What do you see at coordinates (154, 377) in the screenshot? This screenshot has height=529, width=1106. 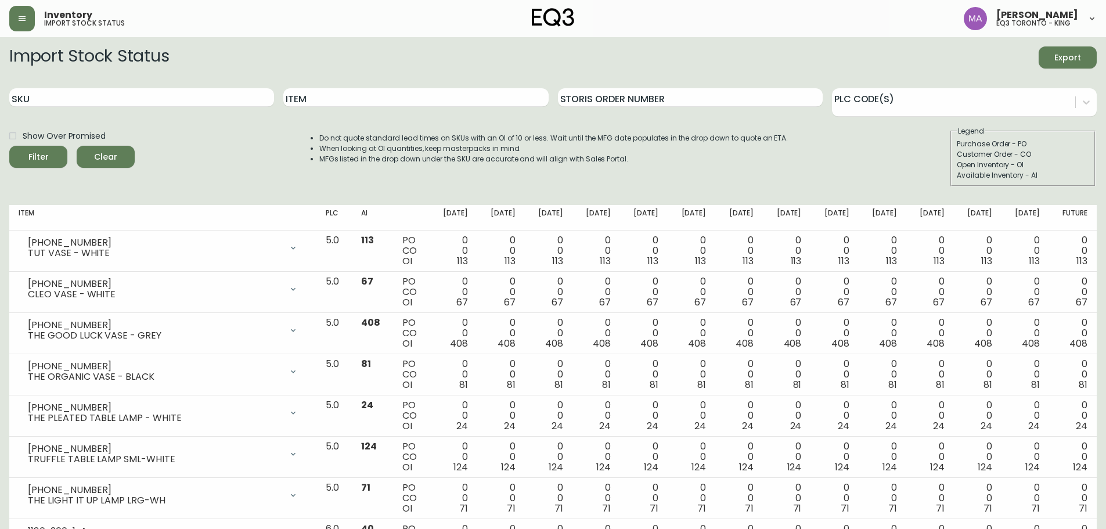 I see `div: THE ORGANIC VASE - BLACK` at bounding box center [154, 377].